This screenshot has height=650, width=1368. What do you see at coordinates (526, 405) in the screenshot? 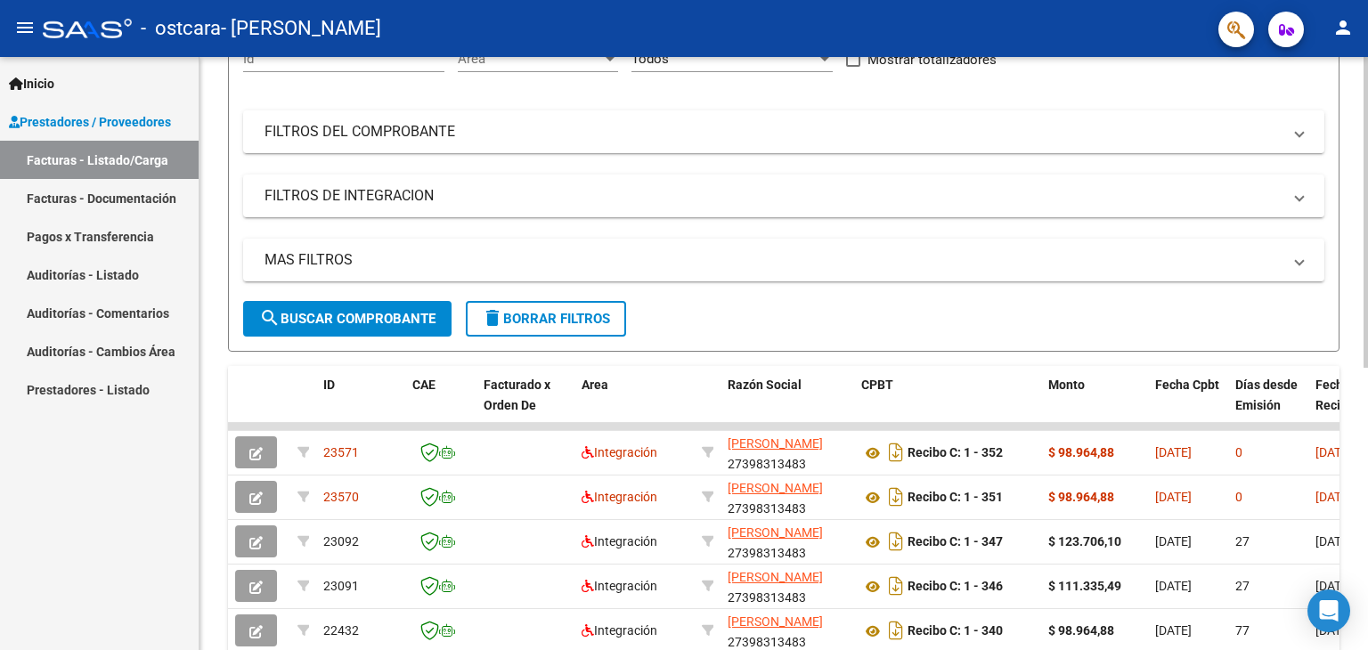
I see `datatable-header-cell: Facturado x Orden De` at bounding box center [526, 405].